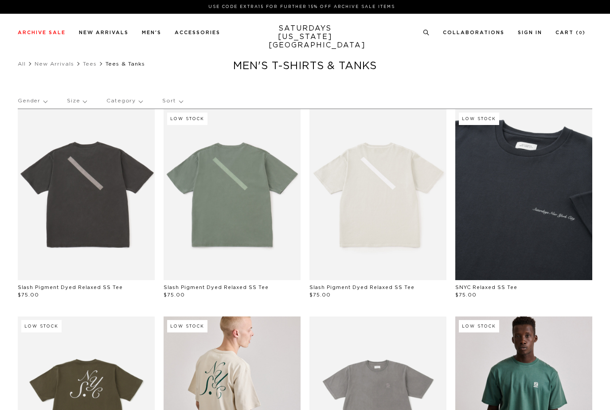  What do you see at coordinates (22, 64) in the screenshot?
I see `a: All` at bounding box center [22, 64].